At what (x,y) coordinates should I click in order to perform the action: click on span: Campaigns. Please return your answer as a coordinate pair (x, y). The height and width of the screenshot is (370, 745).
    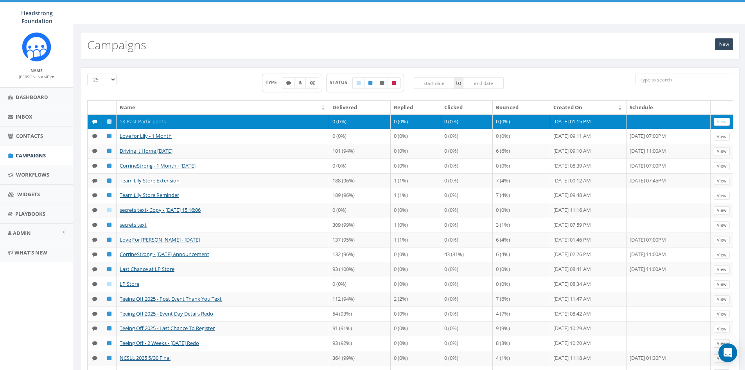
    Looking at the image, I should click on (31, 155).